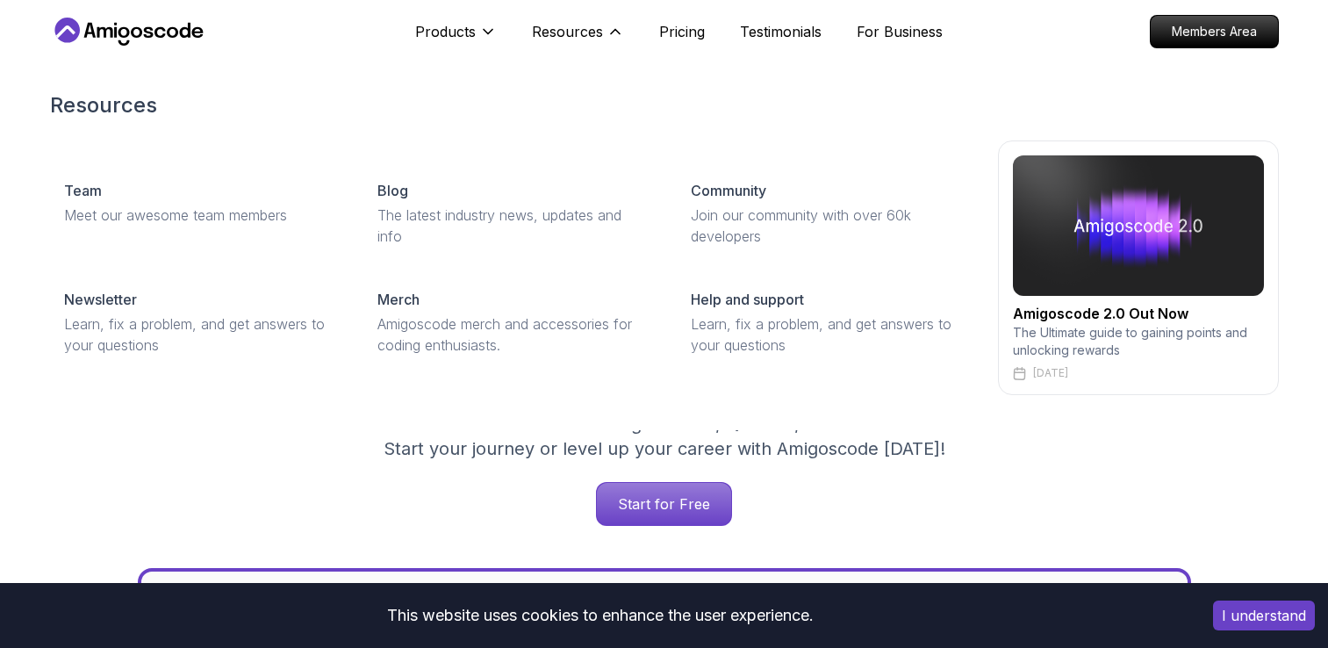 This screenshot has width=1328, height=648. What do you see at coordinates (900, 32) in the screenshot?
I see `p: For Business` at bounding box center [900, 32].